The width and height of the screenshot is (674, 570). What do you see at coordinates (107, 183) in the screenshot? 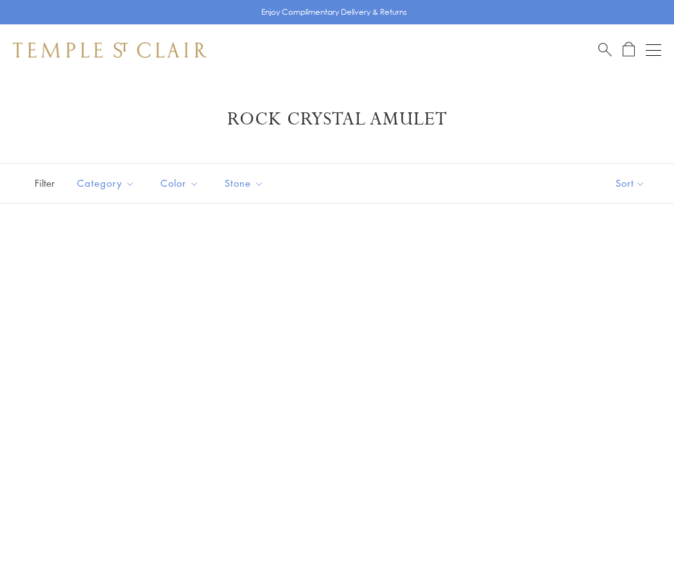
I see `span: Category` at bounding box center [107, 183].